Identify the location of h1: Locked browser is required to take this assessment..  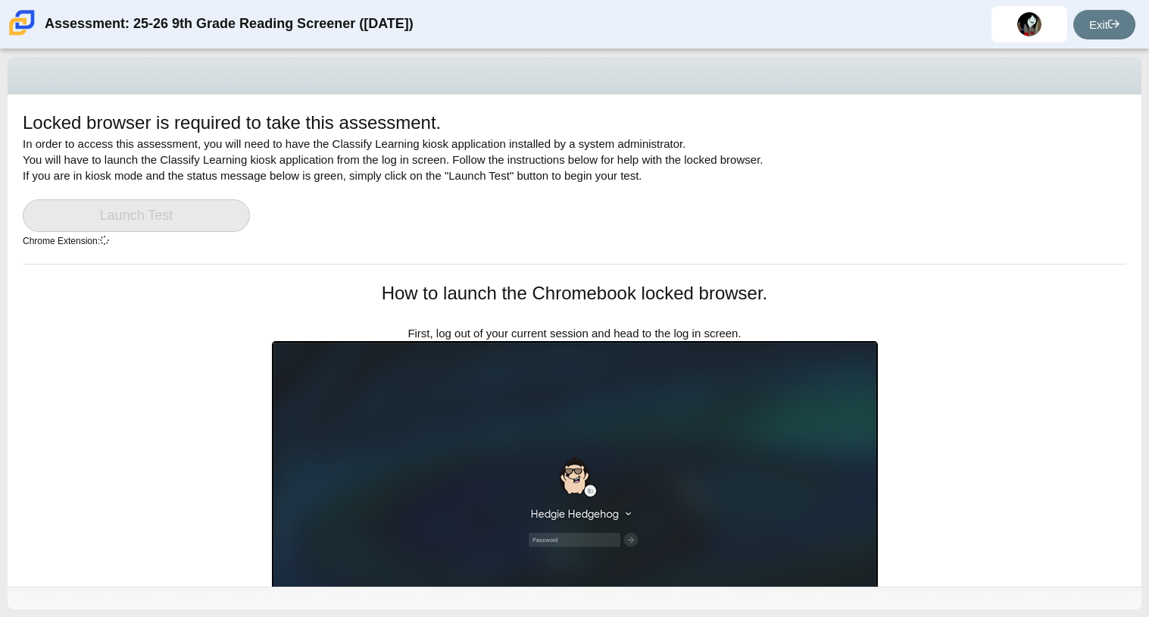
(232, 123).